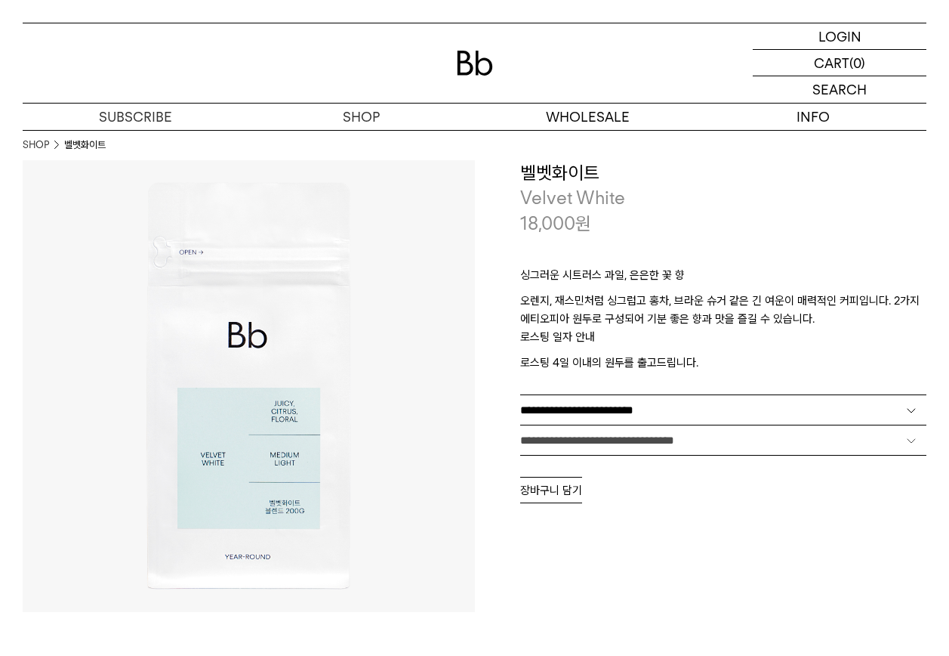 The width and height of the screenshot is (949, 656). What do you see at coordinates (583, 223) in the screenshot?
I see `span: 원` at bounding box center [583, 223].